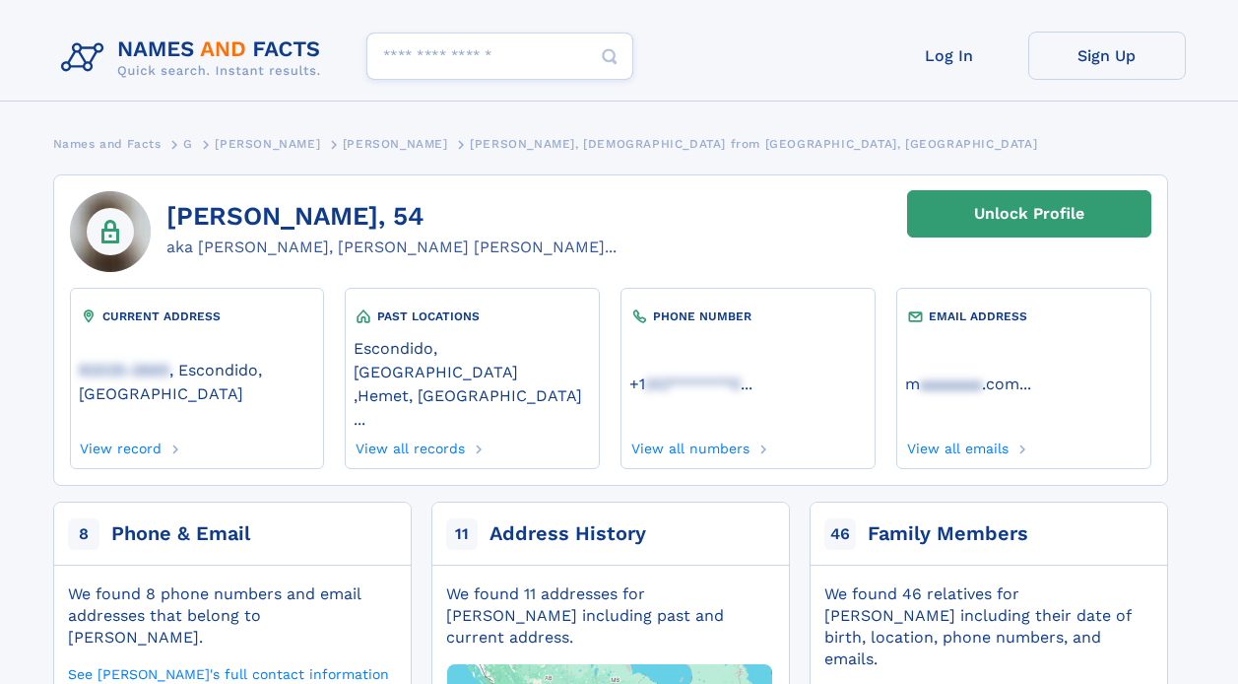 The image size is (1238, 684). Describe the element at coordinates (195, 58) in the screenshot. I see `img: Logo Names and Facts` at that location.